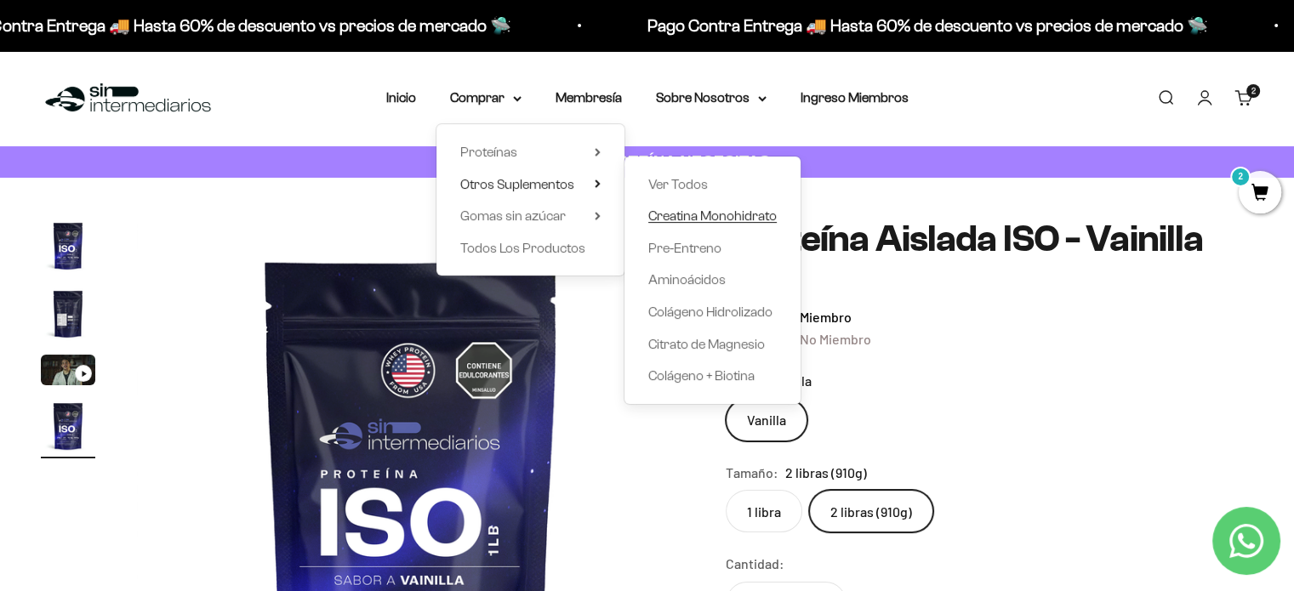 The image size is (1294, 591). What do you see at coordinates (752, 473) in the screenshot?
I see `legend: Tamaño:` at bounding box center [752, 473].